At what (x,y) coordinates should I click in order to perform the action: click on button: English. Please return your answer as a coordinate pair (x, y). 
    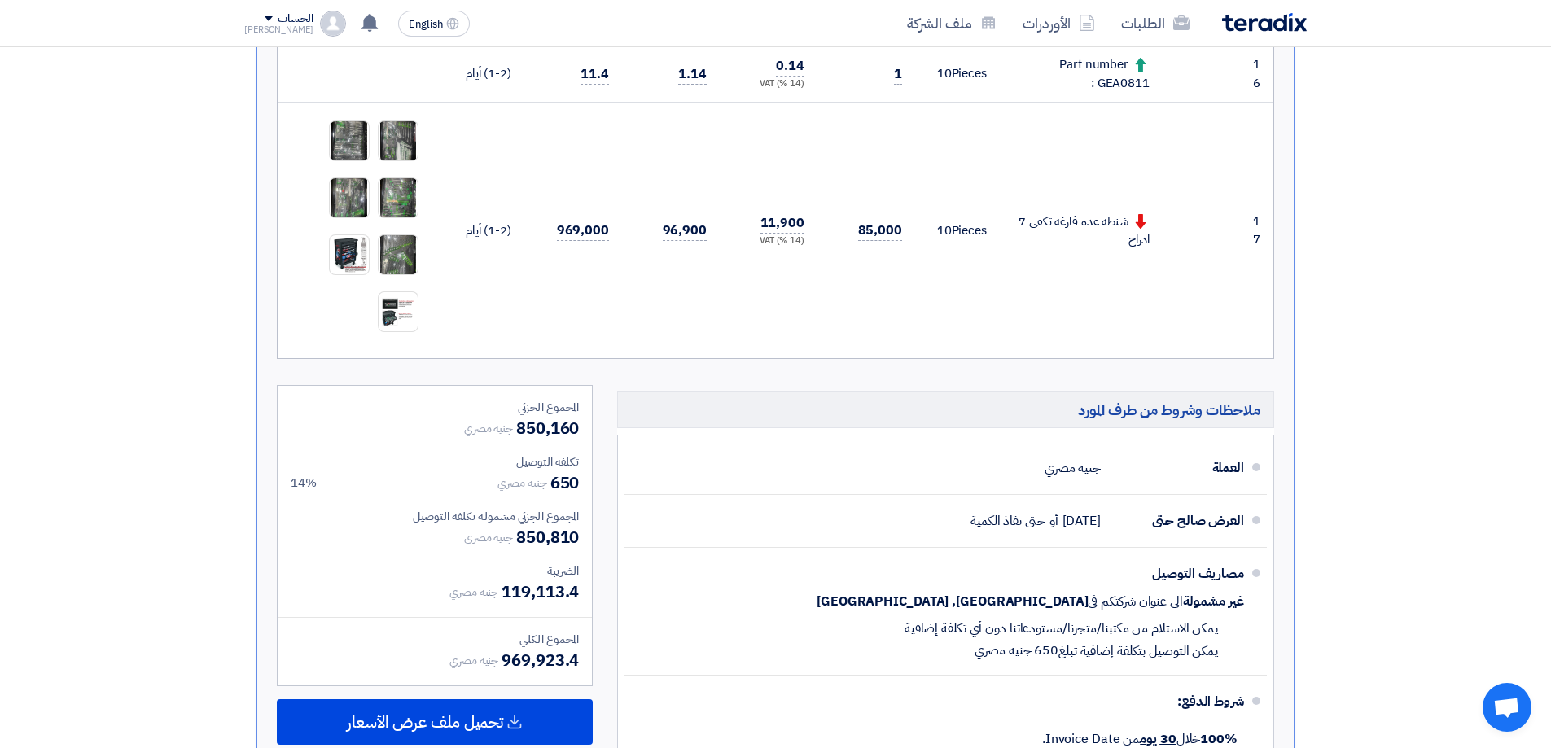
    Looking at the image, I should click on (434, 24).